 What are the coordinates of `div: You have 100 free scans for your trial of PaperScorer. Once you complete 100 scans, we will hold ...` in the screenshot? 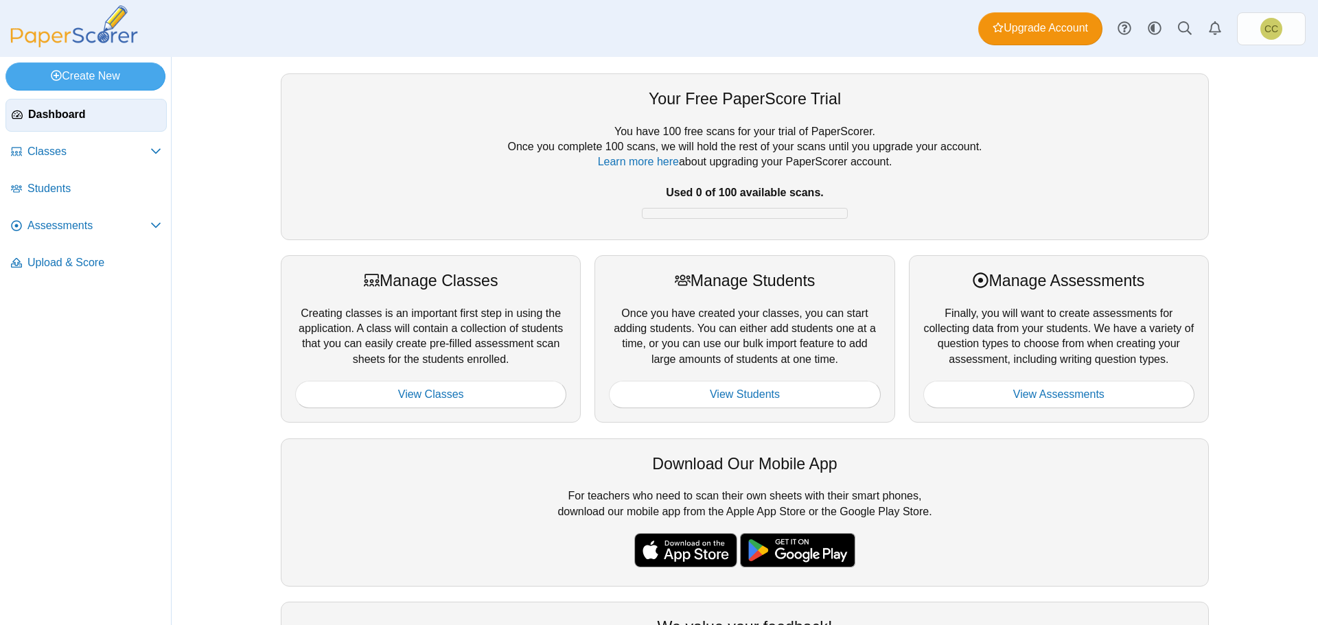 It's located at (745, 175).